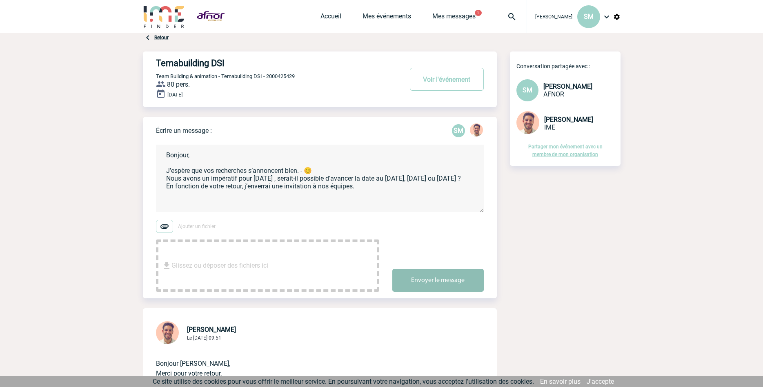 This screenshot has height=387, width=763. Describe the element at coordinates (161, 38) in the screenshot. I see `a: Retour` at that location.